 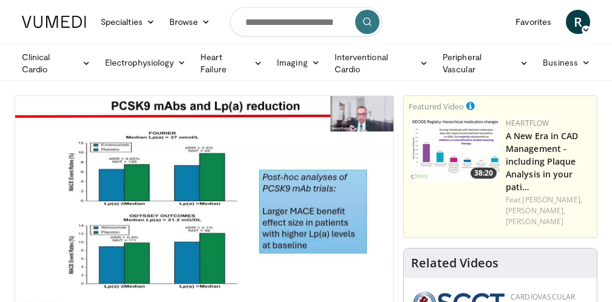 I want to click on a: Business, so click(x=567, y=63).